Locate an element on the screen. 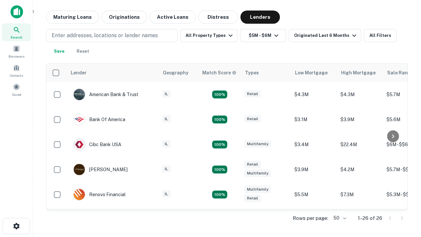 This screenshot has width=421, height=237. button: Originations is located at coordinates (124, 17).